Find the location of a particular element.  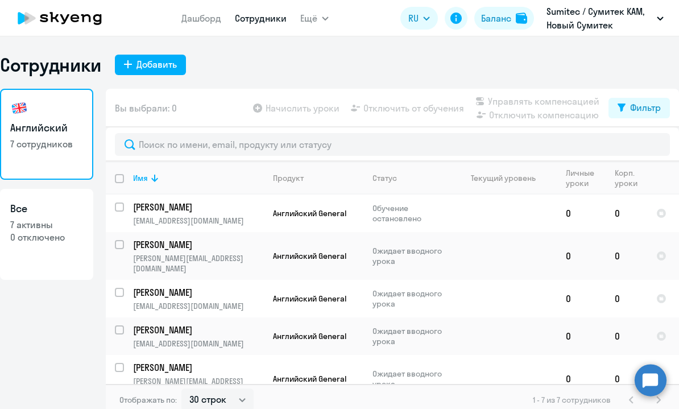

h3: Английский is located at coordinates (47, 128).